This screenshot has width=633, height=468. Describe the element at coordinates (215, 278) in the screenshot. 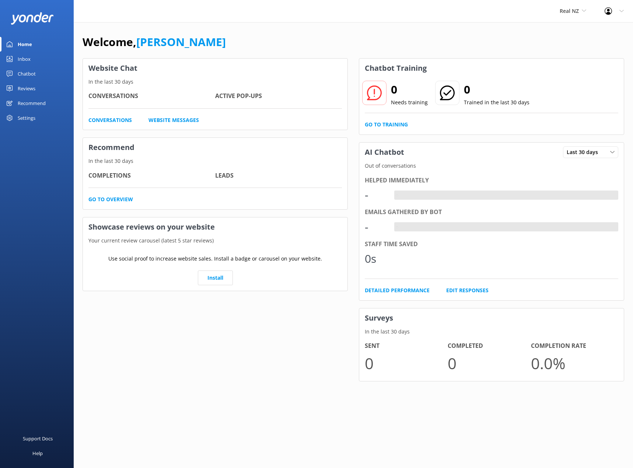

I see `a: Install` at that location.